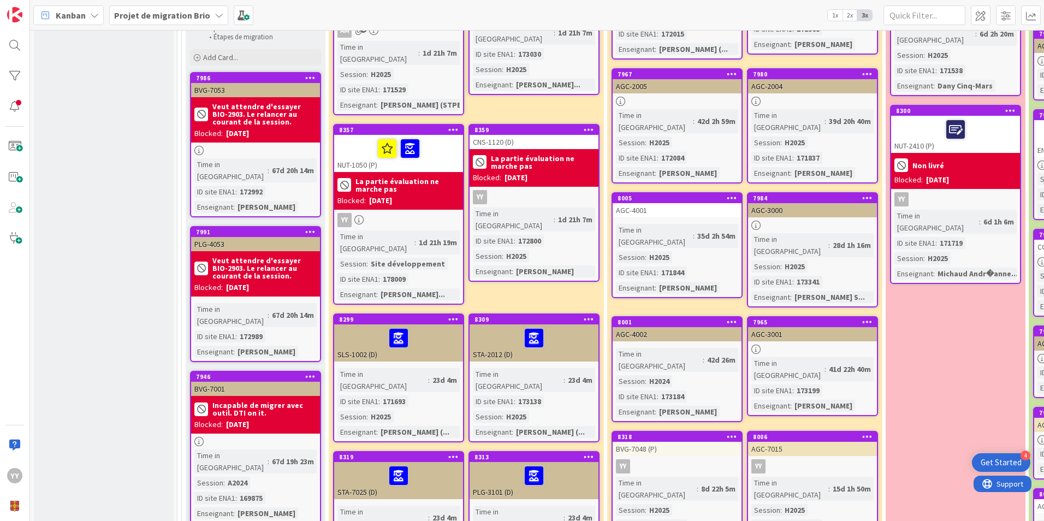 The width and height of the screenshot is (1044, 521). What do you see at coordinates (264, 409) in the screenshot?
I see `b: Incapable de migrer avec outil. DTI on it.` at bounding box center [264, 409].